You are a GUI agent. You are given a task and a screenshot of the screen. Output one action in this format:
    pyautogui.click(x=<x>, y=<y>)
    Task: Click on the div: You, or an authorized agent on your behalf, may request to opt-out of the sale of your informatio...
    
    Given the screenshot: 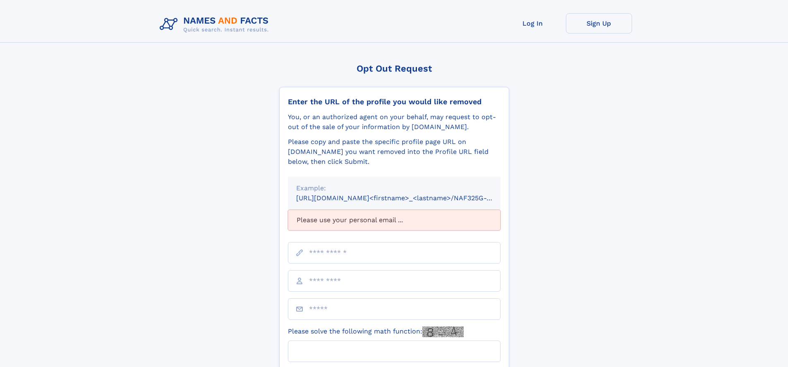 What is the action you would take?
    pyautogui.click(x=394, y=122)
    